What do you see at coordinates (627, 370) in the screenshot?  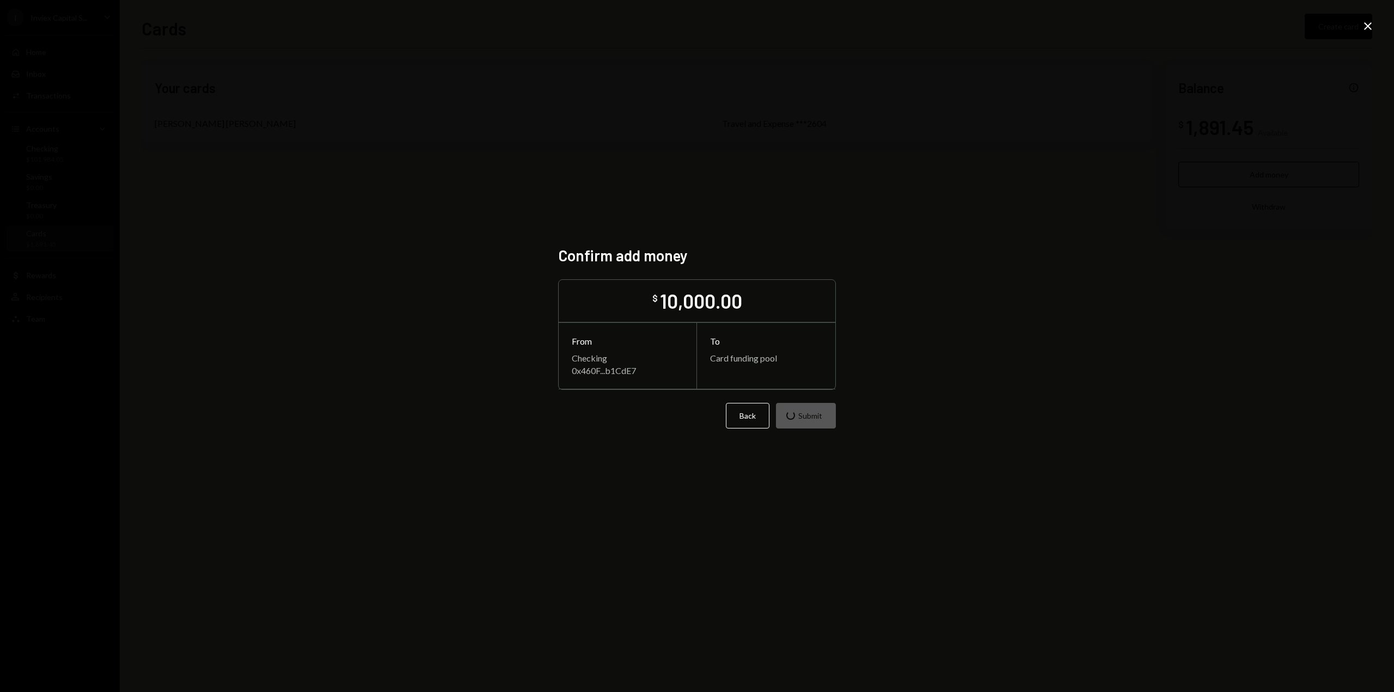 I see `div: 0x460F...b1CdE7` at bounding box center [627, 370].